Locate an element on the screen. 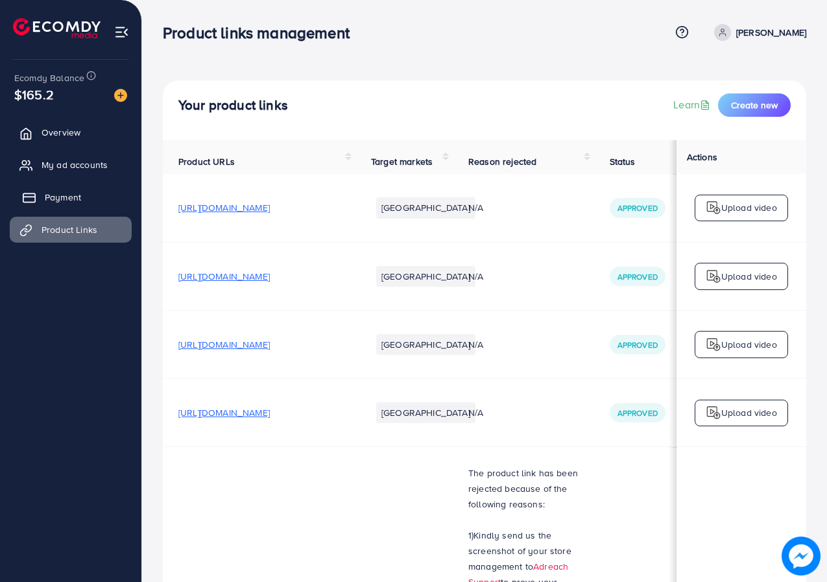 The width and height of the screenshot is (827, 582). a: My ad accounts is located at coordinates (71, 165).